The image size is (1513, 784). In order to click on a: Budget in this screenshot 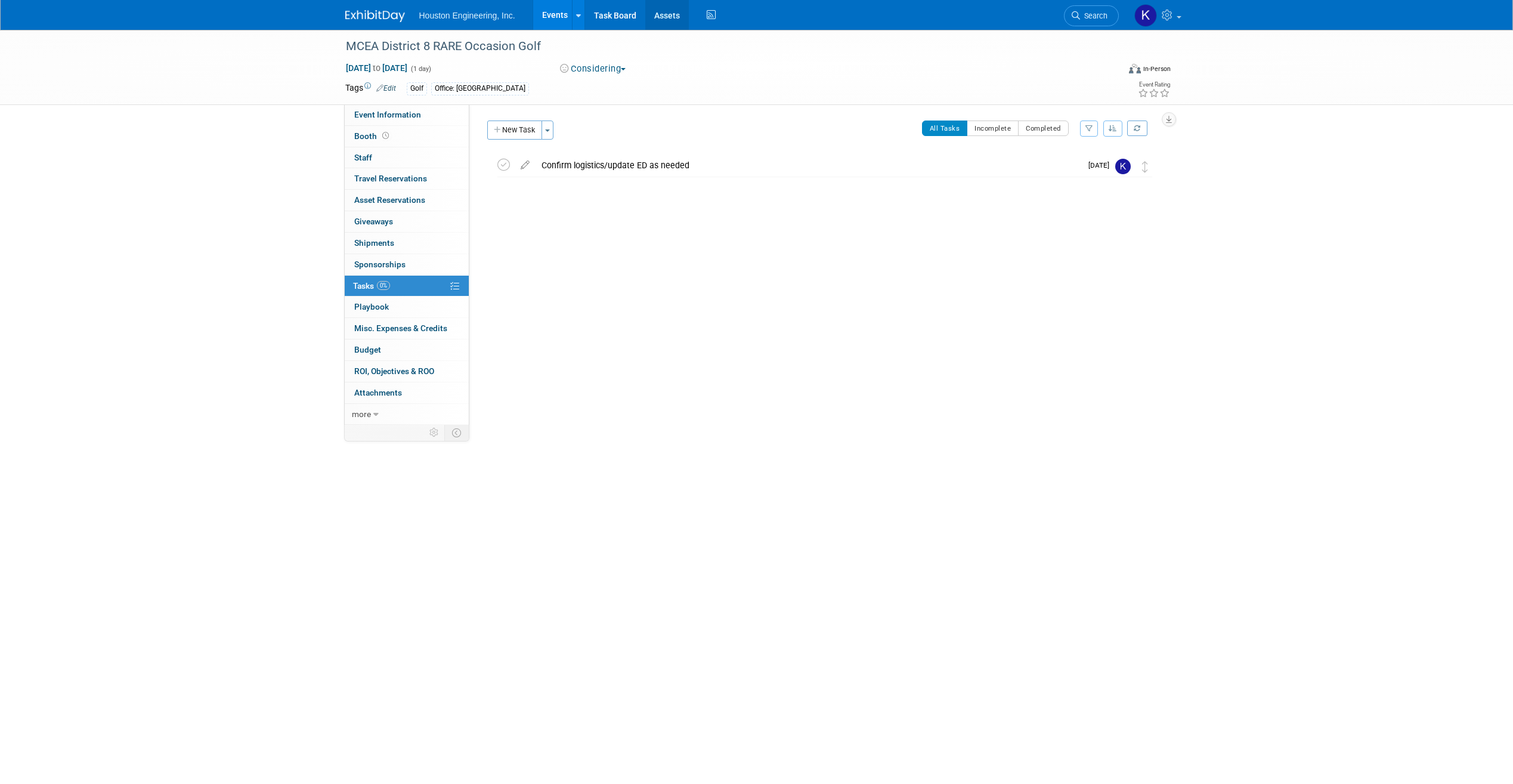, I will do `click(407, 349)`.